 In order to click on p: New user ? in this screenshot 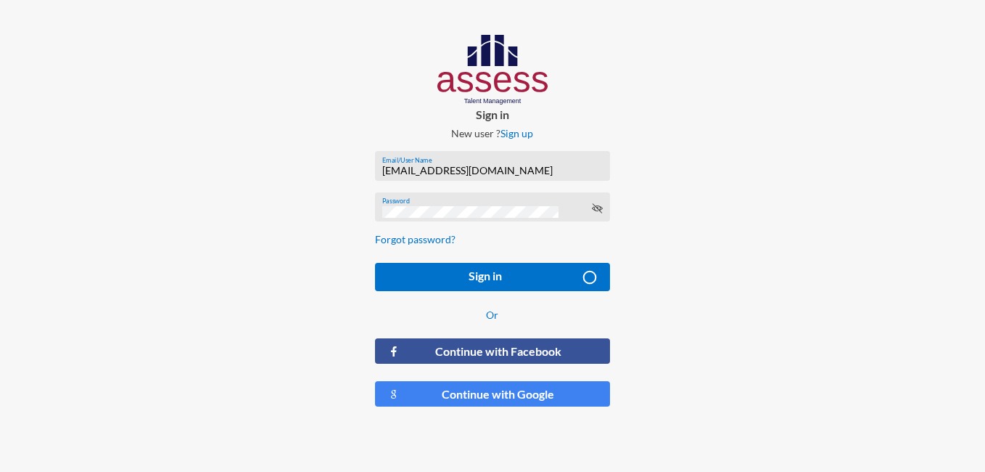, I will do `click(493, 133)`.